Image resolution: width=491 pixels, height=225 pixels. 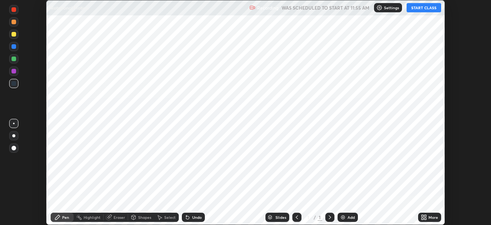 I want to click on button: START CLASS, so click(x=424, y=8).